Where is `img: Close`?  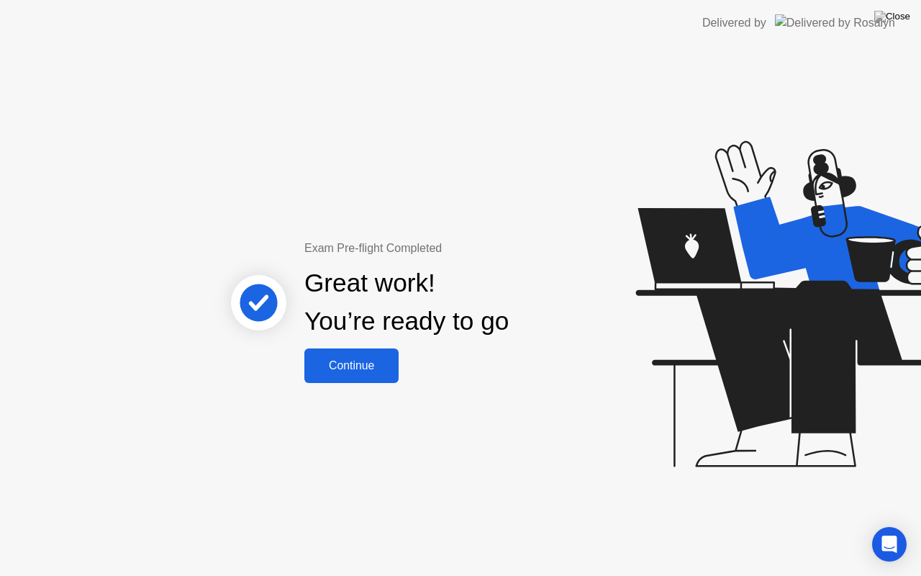
img: Close is located at coordinates (893, 17).